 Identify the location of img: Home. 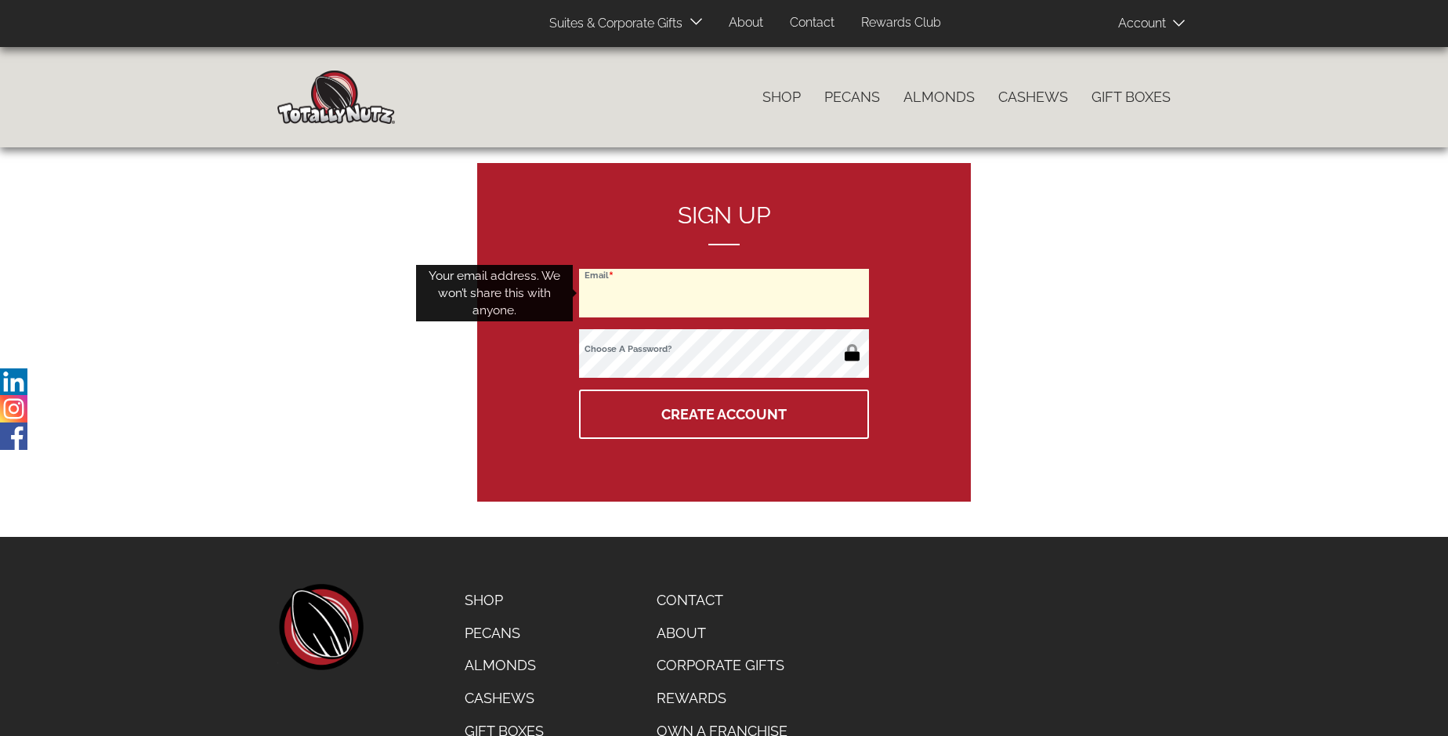
(336, 97).